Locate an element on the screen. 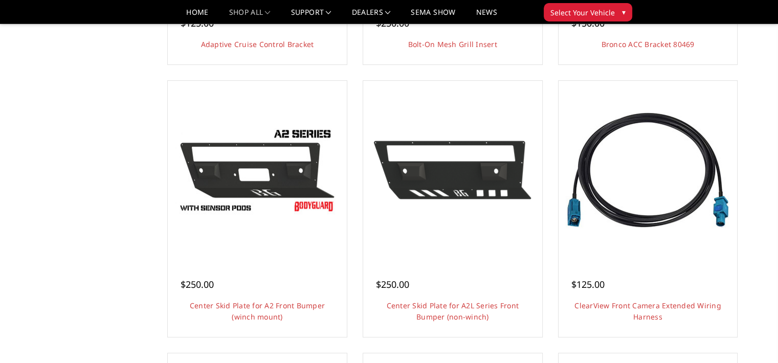 The width and height of the screenshot is (778, 363). a: Center Skid Plate for A2L Series Front Bumper (non-winch) is located at coordinates (452, 311).